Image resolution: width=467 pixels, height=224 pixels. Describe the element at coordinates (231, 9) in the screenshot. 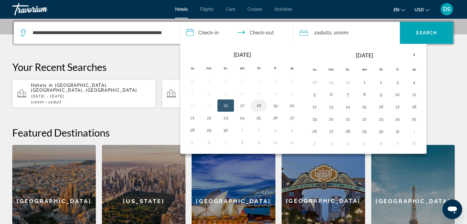

I see `a: Cars` at that location.